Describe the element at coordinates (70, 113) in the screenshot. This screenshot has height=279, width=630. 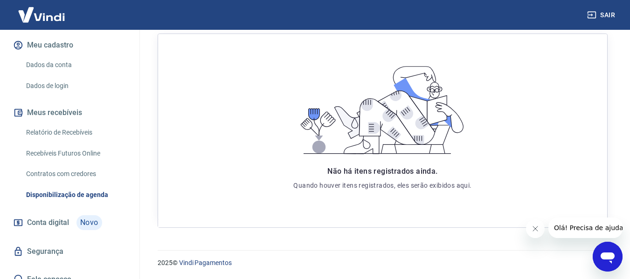
I see `button: Meus recebíveis` at that location.